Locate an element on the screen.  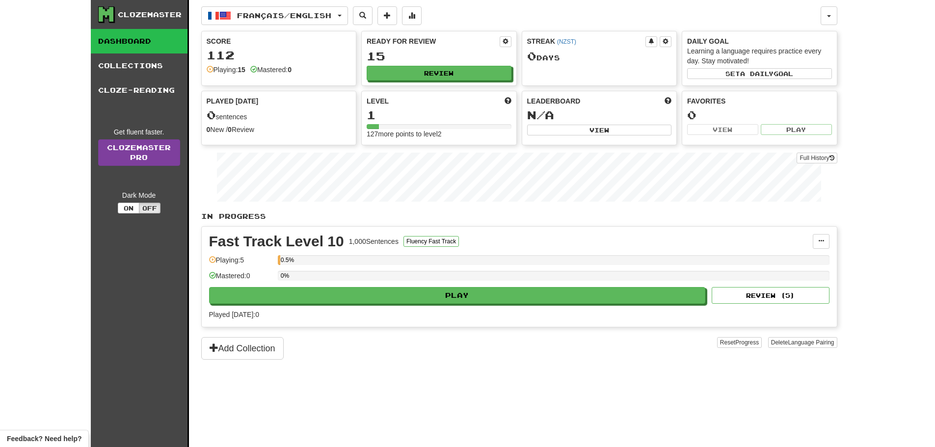
div: Mastered: 0 is located at coordinates (241, 279).